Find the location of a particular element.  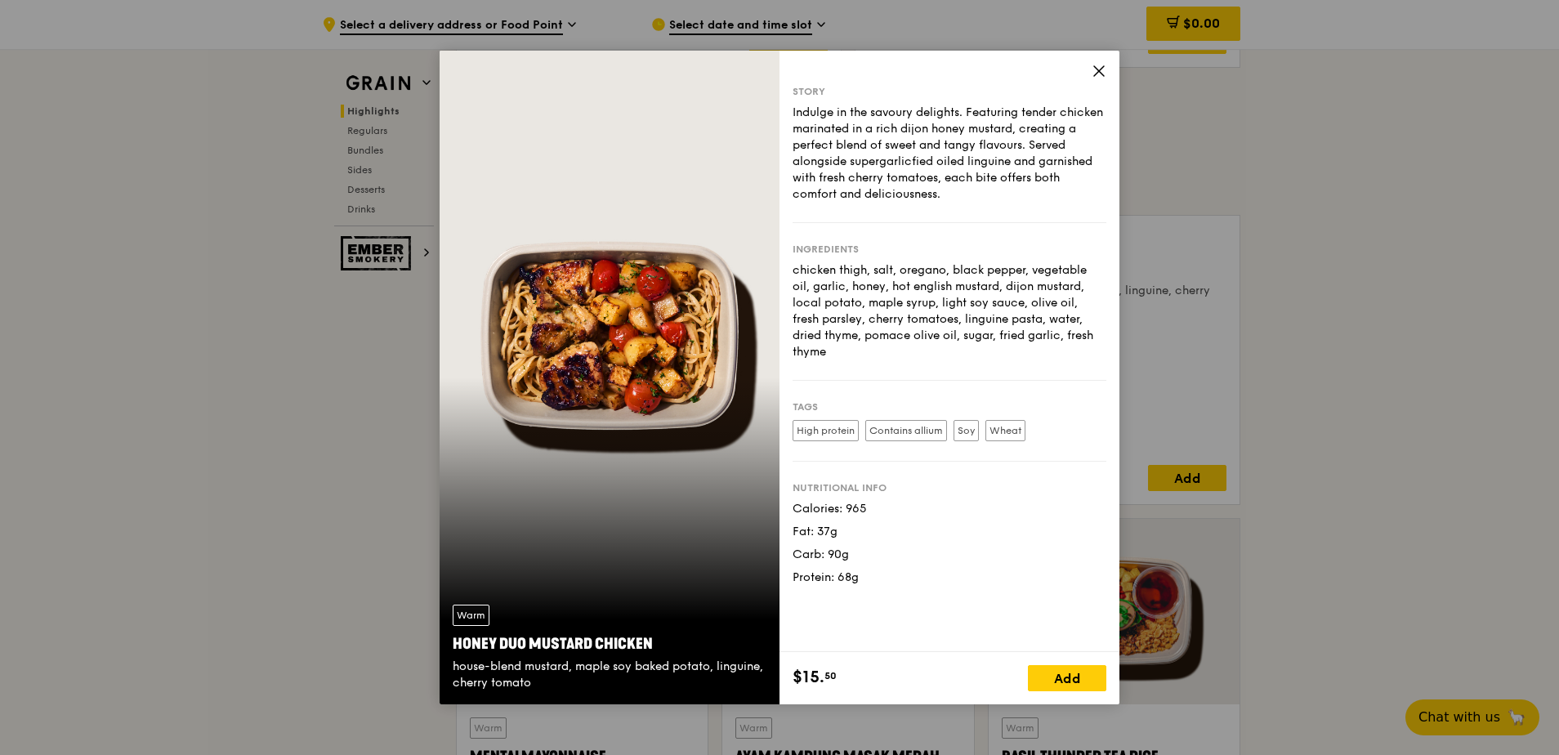

div: Honey Duo Mustard Chicken is located at coordinates (610, 644).